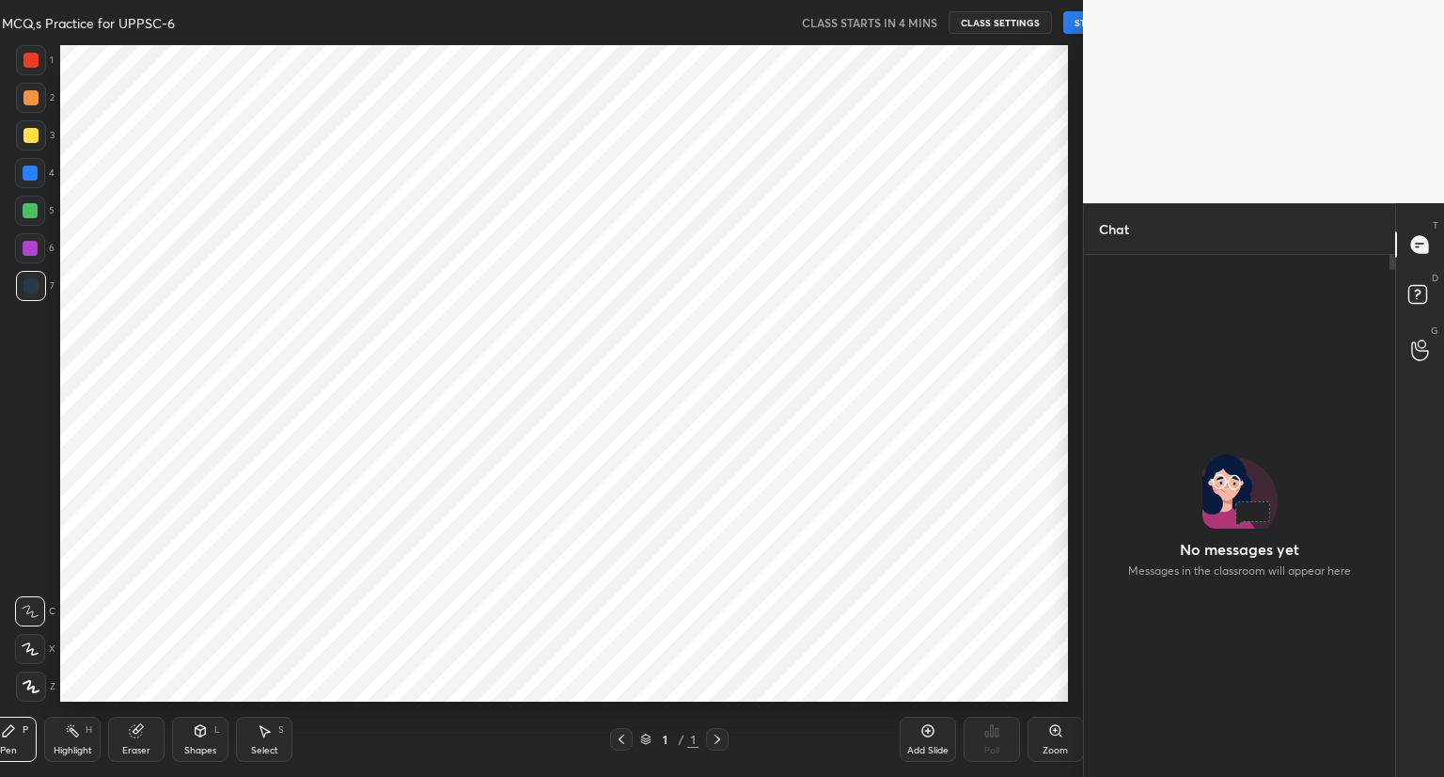 The height and width of the screenshot is (777, 1444). Describe the element at coordinates (928, 750) in the screenshot. I see `div: Add Slide` at that location.